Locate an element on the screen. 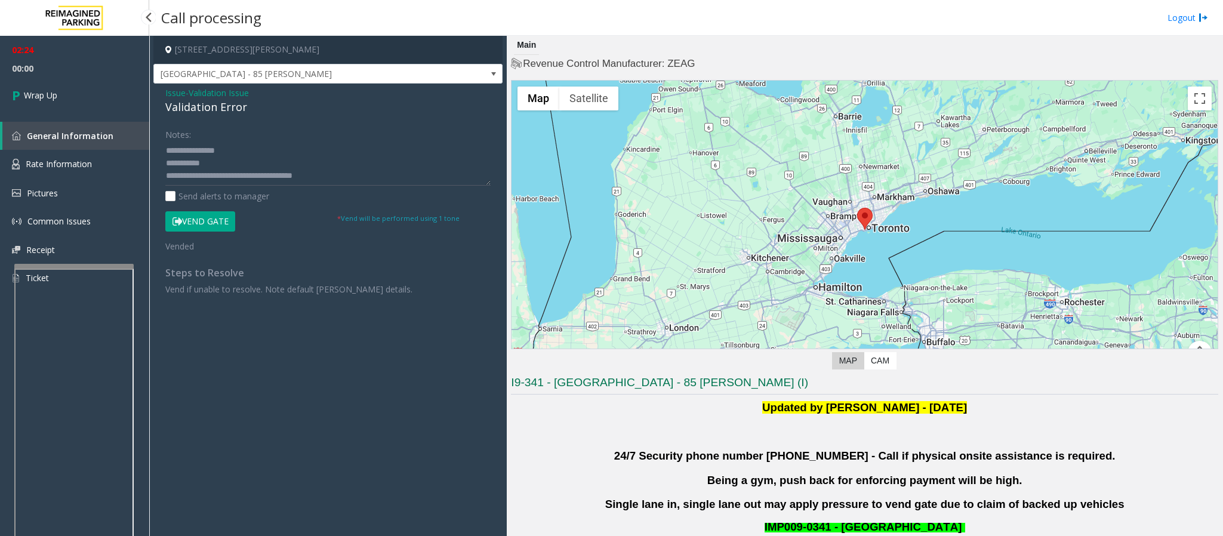 The height and width of the screenshot is (536, 1223). label: Map is located at coordinates (848, 360).